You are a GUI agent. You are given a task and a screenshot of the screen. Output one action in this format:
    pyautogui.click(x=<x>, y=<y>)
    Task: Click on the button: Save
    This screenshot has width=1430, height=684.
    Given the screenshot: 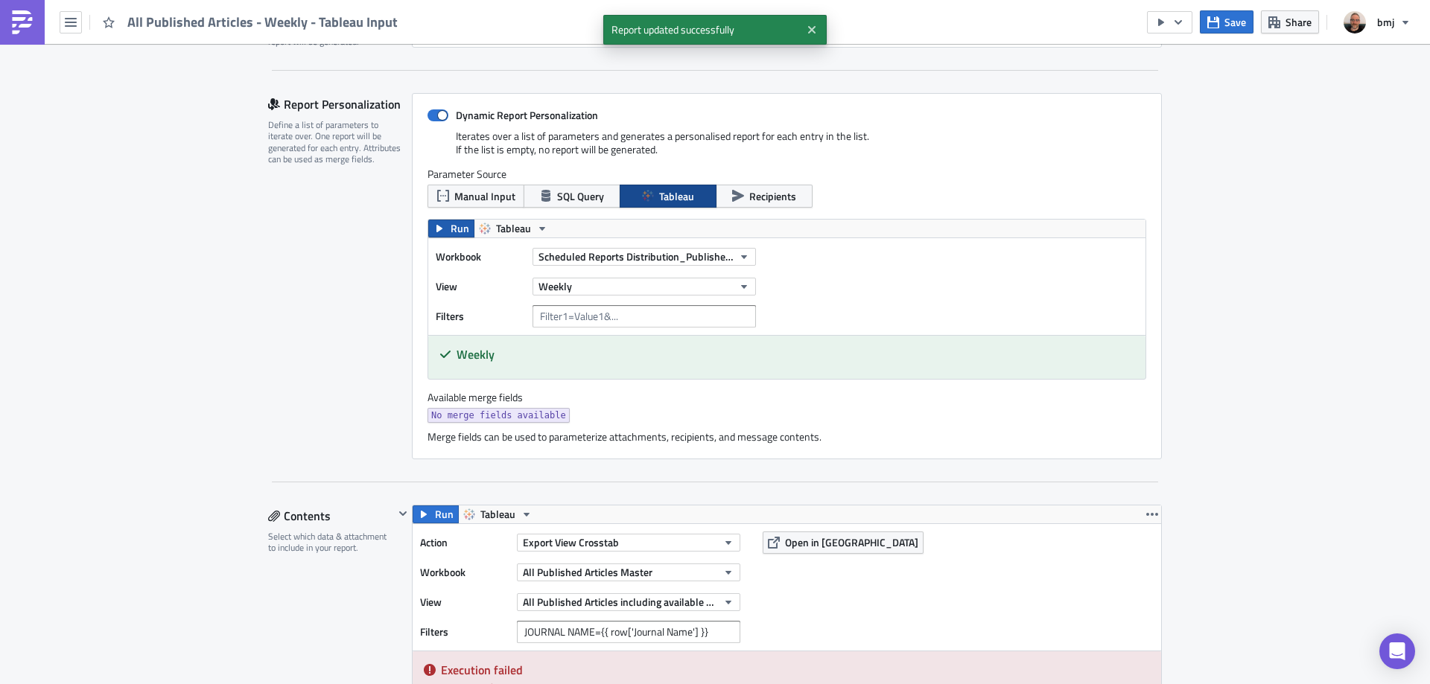 What is the action you would take?
    pyautogui.click(x=1227, y=22)
    